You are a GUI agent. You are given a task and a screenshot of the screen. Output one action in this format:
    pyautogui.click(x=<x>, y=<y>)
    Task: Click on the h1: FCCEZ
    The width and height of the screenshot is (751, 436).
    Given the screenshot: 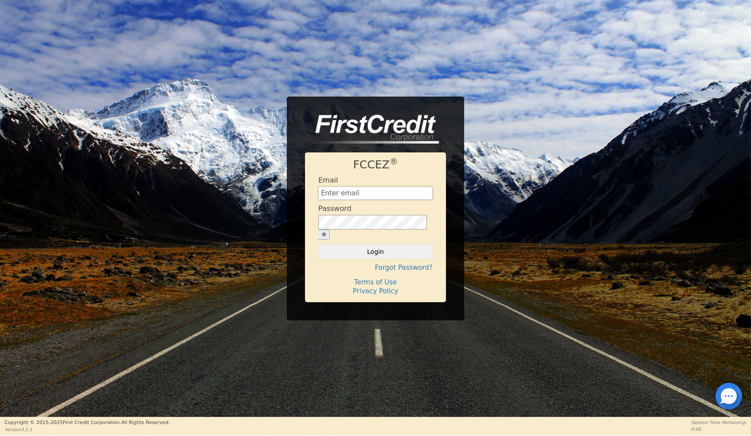 What is the action you would take?
    pyautogui.click(x=376, y=165)
    